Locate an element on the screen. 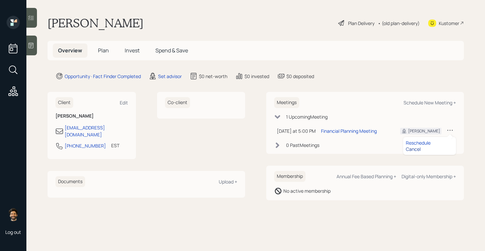 The image size is (485, 251). div: 1 Upcoming Meeting is located at coordinates (307, 117).